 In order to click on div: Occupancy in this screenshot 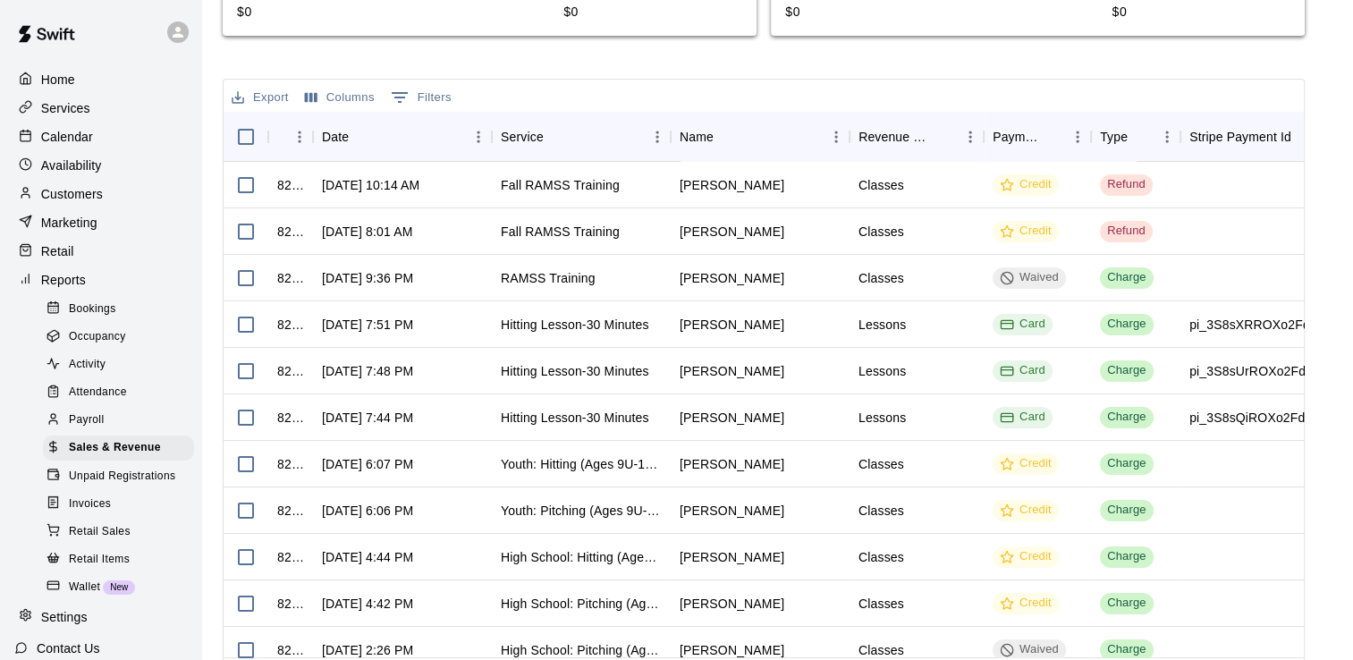, I will do `click(118, 337)`.